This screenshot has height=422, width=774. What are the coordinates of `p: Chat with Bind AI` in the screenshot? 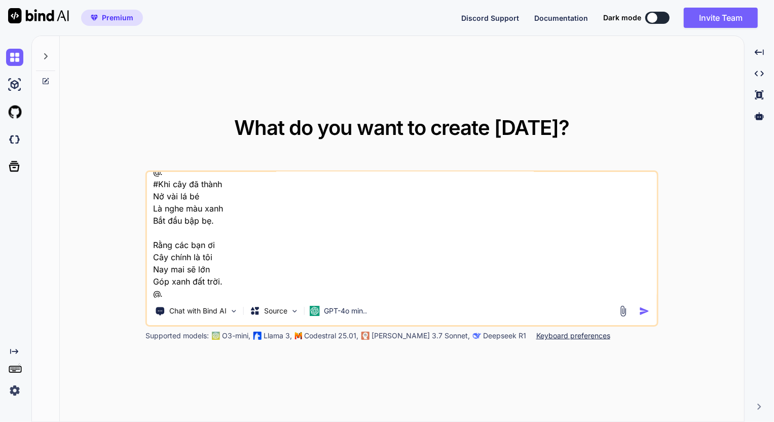 It's located at (198, 311).